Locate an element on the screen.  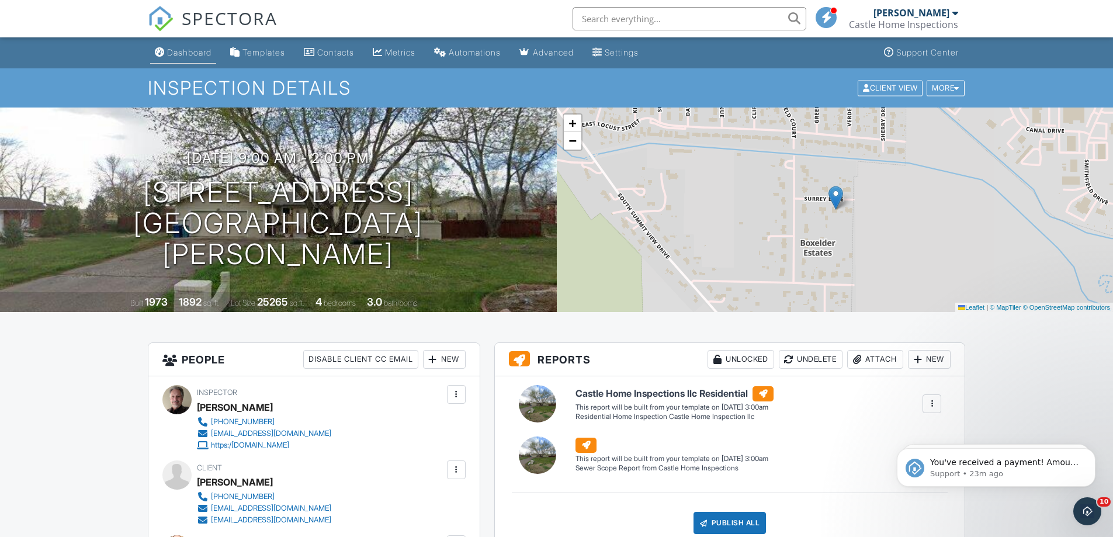
a: Support Center is located at coordinates (921, 53).